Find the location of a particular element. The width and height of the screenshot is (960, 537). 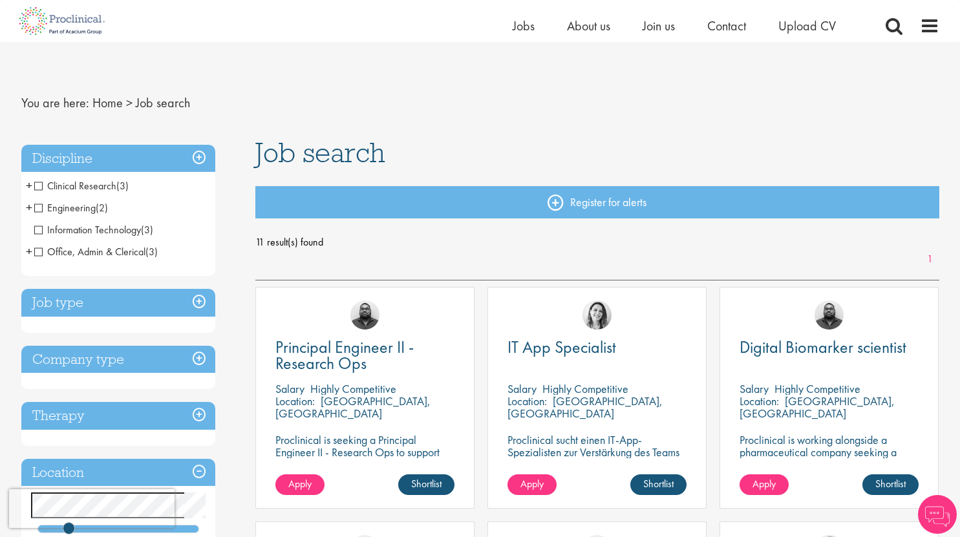

a: Nur Ergiydiren is located at coordinates (597, 315).